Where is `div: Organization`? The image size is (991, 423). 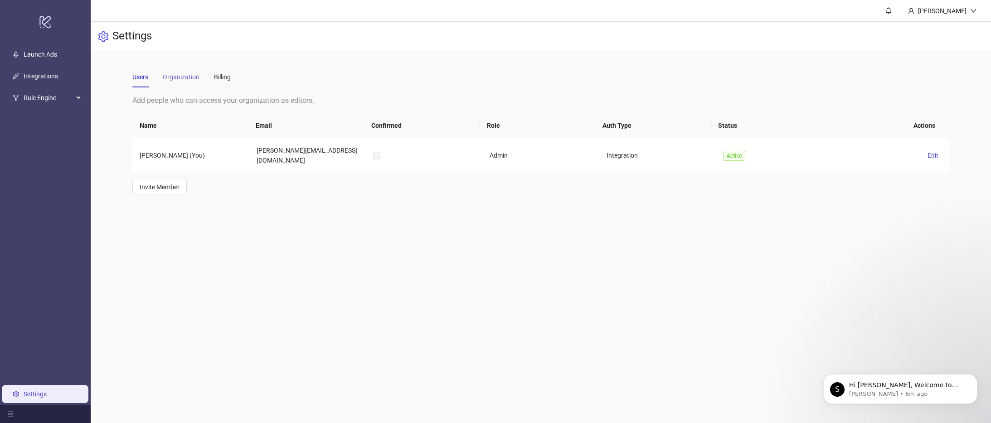
div: Organization is located at coordinates (181, 77).